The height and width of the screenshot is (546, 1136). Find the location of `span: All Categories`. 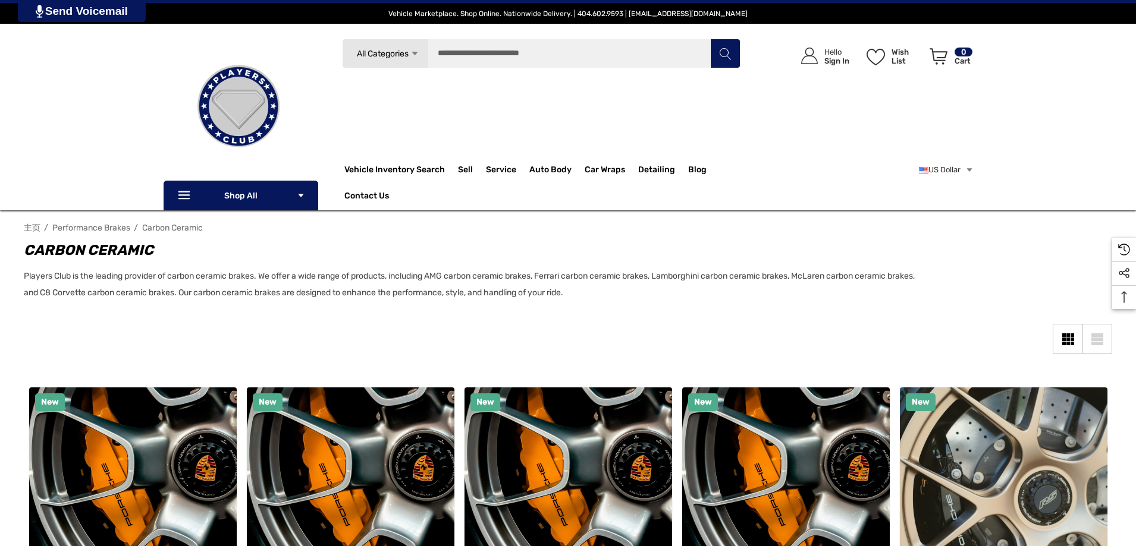

span: All Categories is located at coordinates (382, 54).